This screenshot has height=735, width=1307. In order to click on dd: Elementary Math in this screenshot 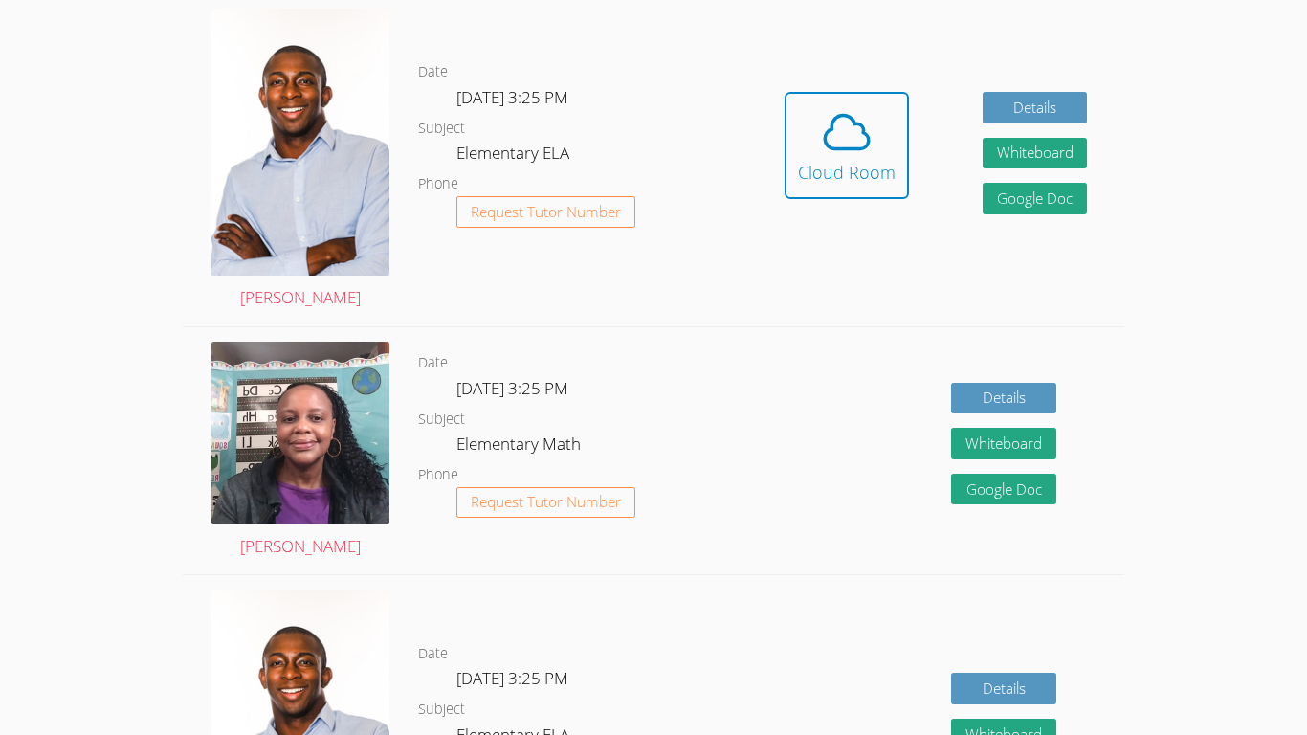, I will do `click(520, 447)`.